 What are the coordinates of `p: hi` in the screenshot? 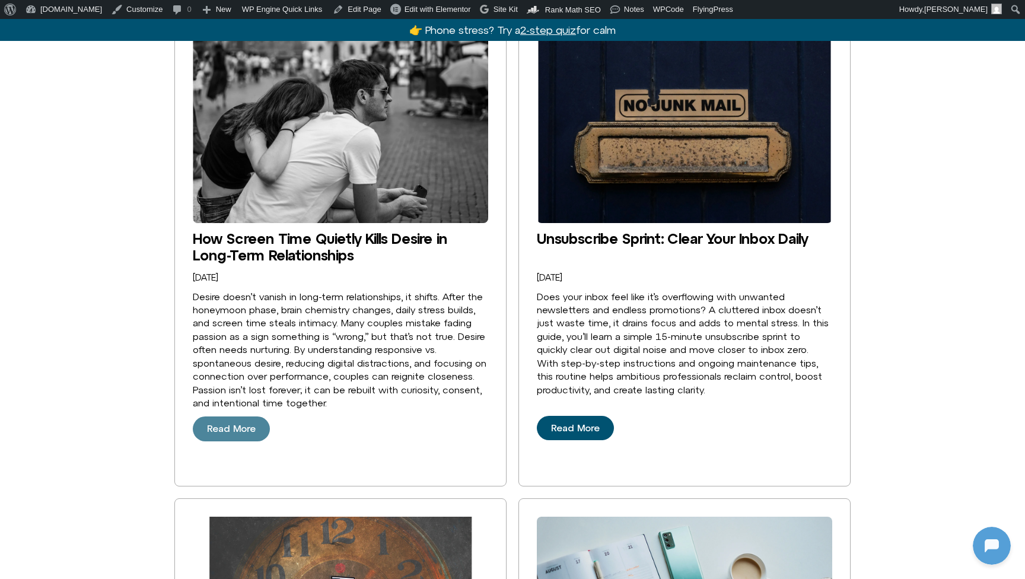 It's located at (221, 171).